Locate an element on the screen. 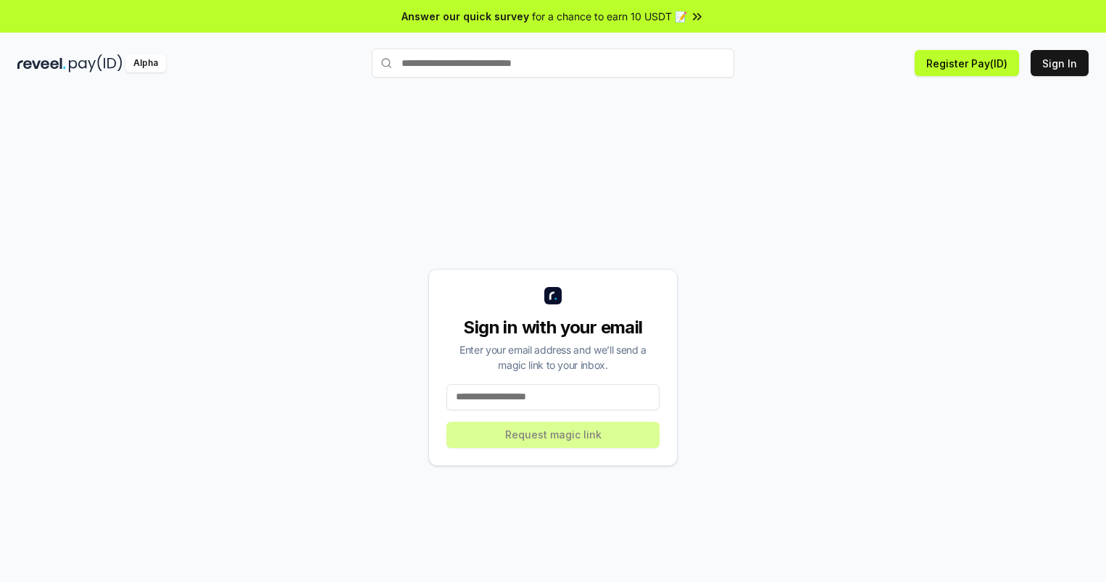 The width and height of the screenshot is (1106, 582). div: Enter your email address and we’ll send a magic link to your inbox. is located at coordinates (553, 357).